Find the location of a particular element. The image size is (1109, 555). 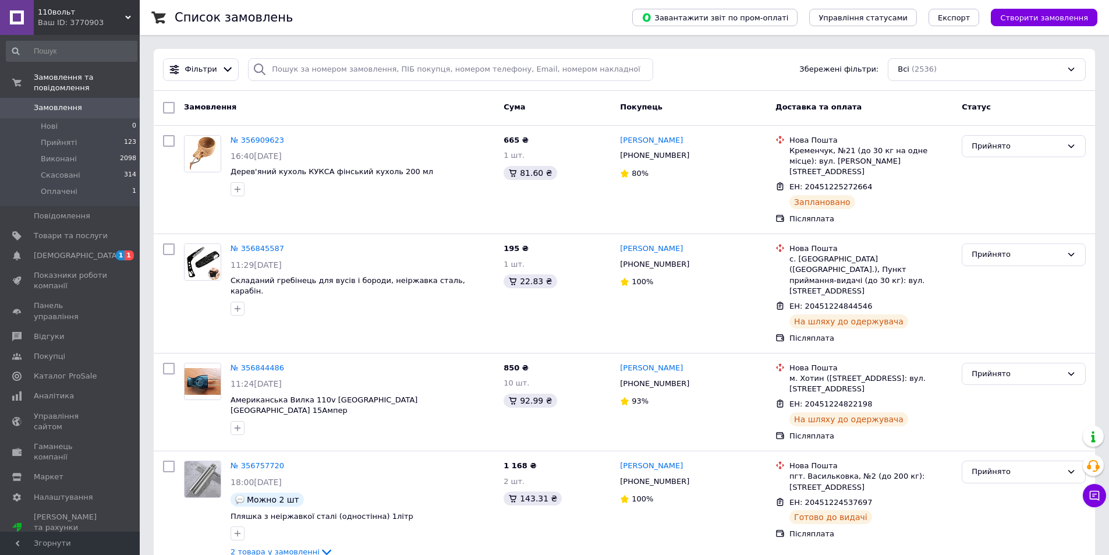

span: Замовлення та повідомлення is located at coordinates (87, 83).